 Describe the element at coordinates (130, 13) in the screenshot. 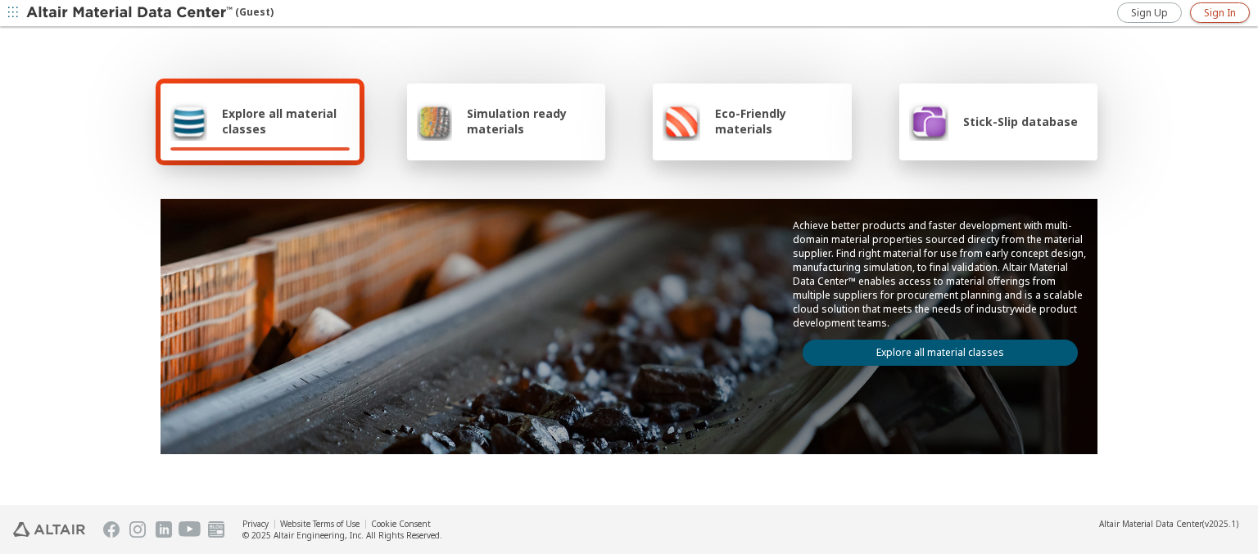

I see `img: Altair Material Data Center` at that location.